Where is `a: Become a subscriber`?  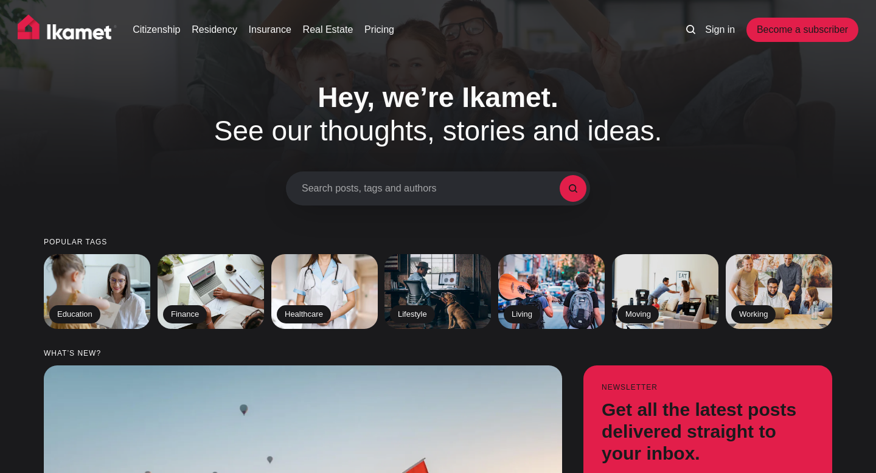
a: Become a subscriber is located at coordinates (802, 30).